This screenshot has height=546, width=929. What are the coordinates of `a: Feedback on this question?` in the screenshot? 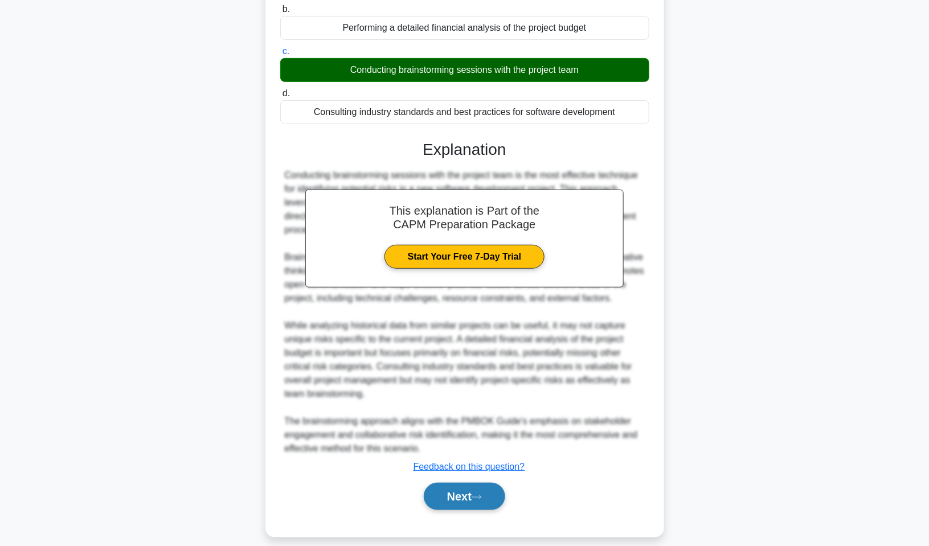 It's located at (469, 466).